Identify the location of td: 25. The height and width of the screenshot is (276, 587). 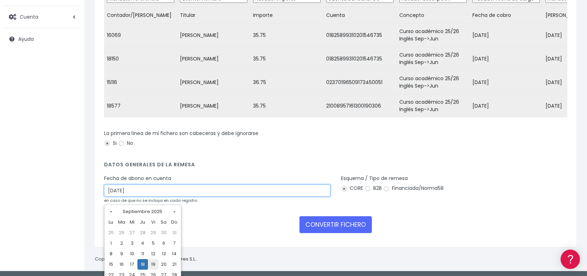
(111, 233).